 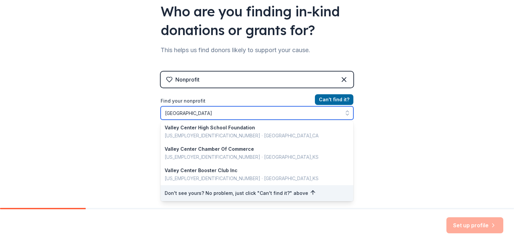 I want to click on div: Valley Center Booster Club Inc, so click(x=253, y=171).